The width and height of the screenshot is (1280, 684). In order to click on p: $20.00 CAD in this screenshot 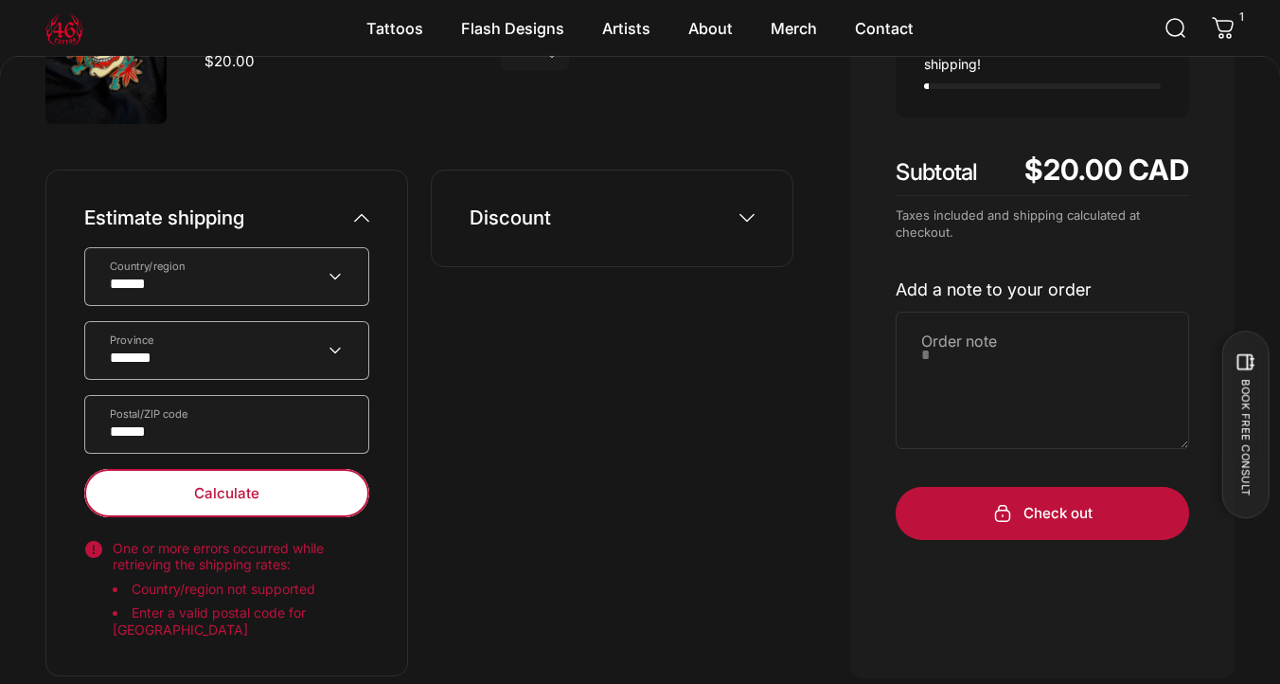, I will do `click(1107, 170)`.